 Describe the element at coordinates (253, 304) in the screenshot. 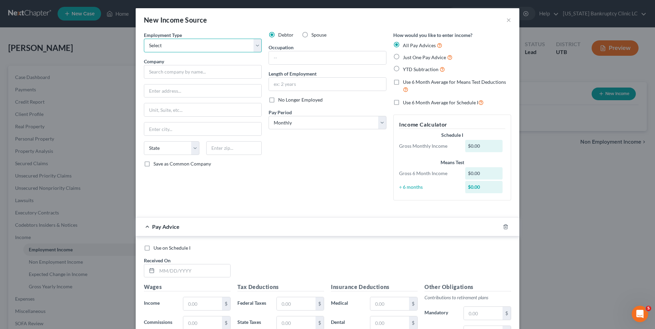

I see `label: Federal Taxes` at that location.